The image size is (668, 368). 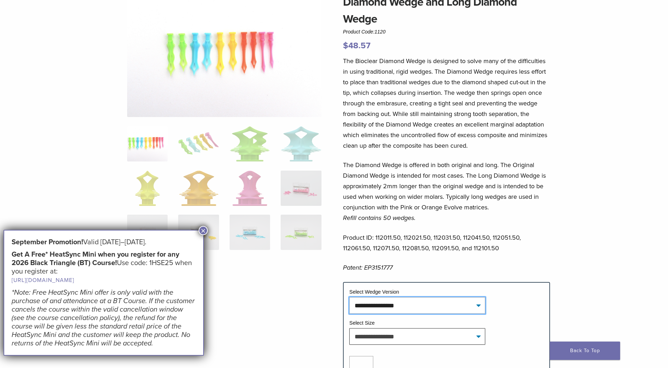 What do you see at coordinates (250, 232) in the screenshot?
I see `img: Diamond Wedge and Long Diamond Wedge - Image 11` at bounding box center [250, 232].